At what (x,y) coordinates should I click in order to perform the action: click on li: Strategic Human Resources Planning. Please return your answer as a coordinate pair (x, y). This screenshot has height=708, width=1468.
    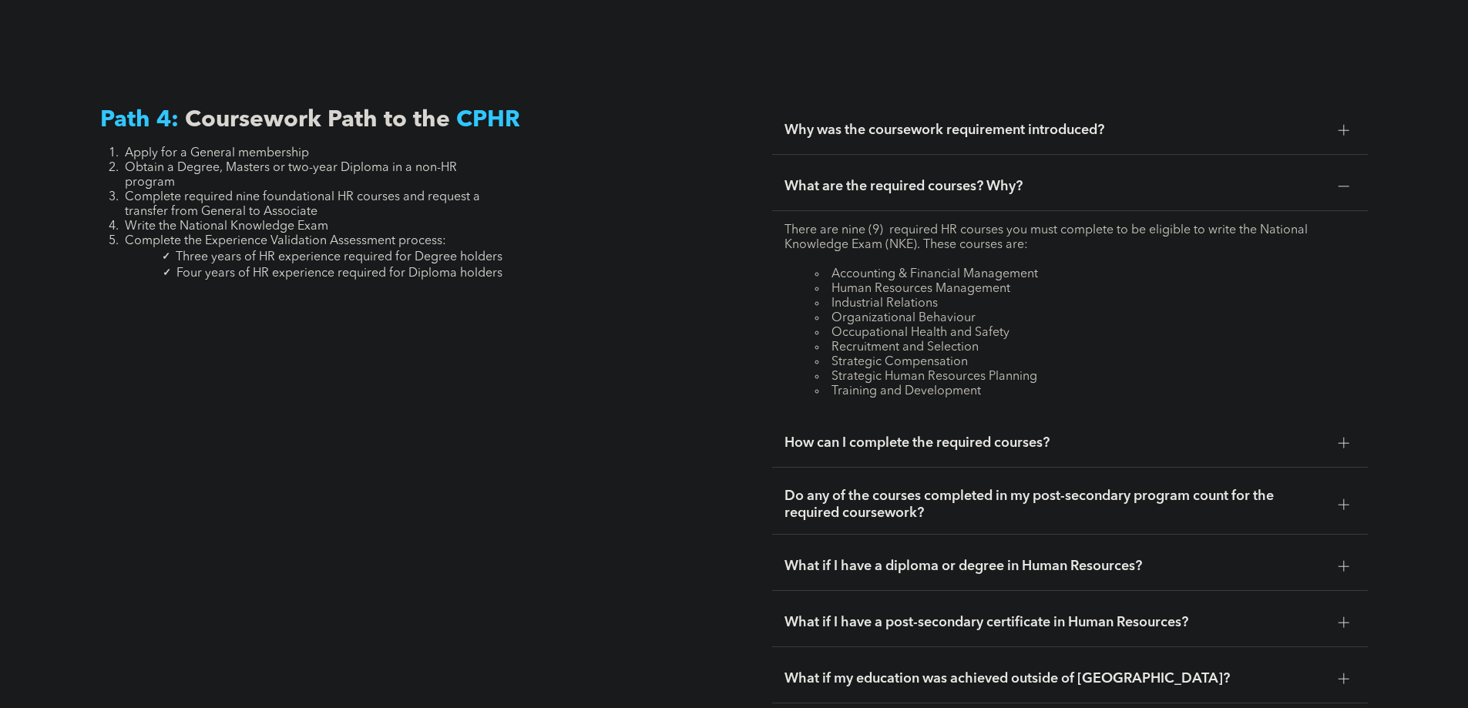
    Looking at the image, I should click on (1085, 377).